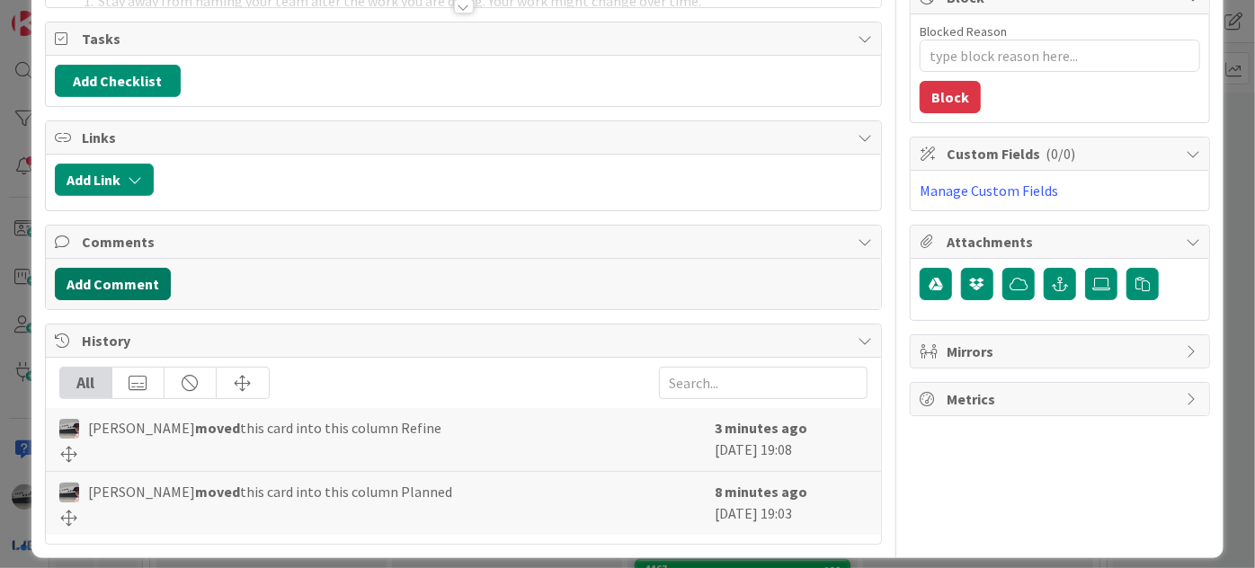 The height and width of the screenshot is (568, 1255). I want to click on span: Mirrors, so click(1062, 352).